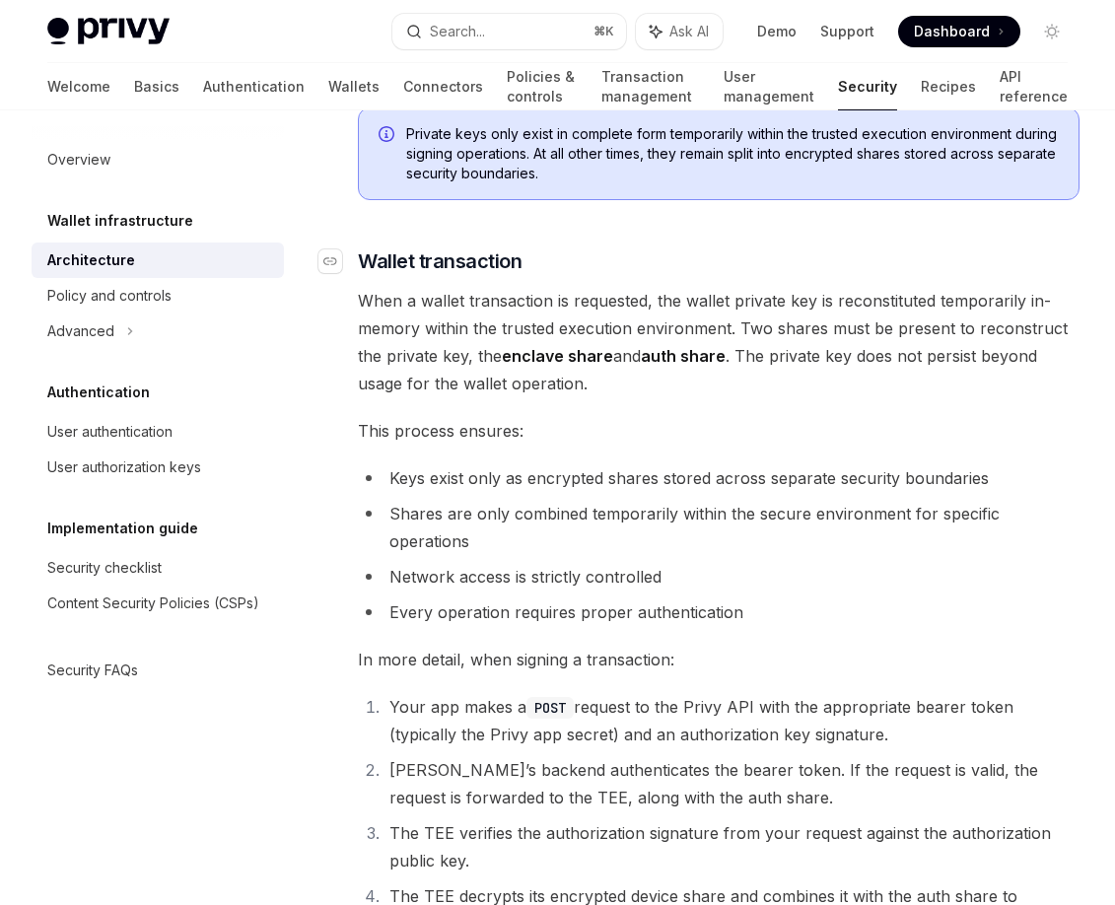 This screenshot has width=1115, height=905. What do you see at coordinates (732, 721) in the screenshot?
I see `li: Your app makes a request to the Privy API with the appropriate bearer token (typically the Privy ...` at bounding box center [732, 721].